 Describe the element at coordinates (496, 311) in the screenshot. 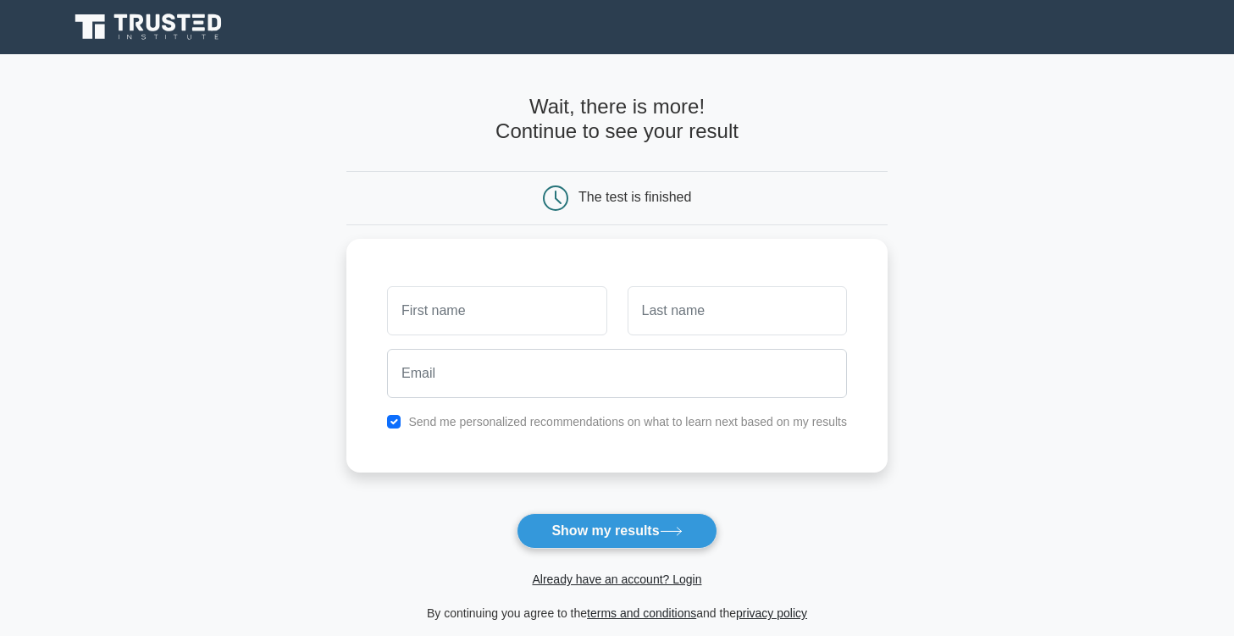

I see `input: First name` at that location.